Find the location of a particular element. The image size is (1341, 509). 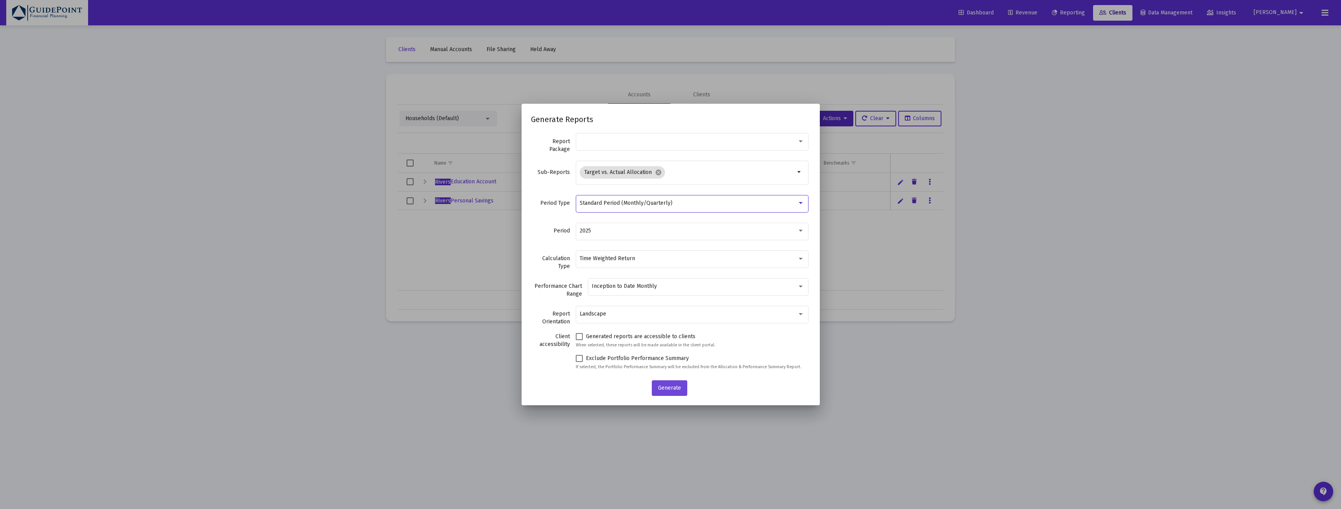

span: Standard Period (Monthly/Quarterly) is located at coordinates (626, 203).